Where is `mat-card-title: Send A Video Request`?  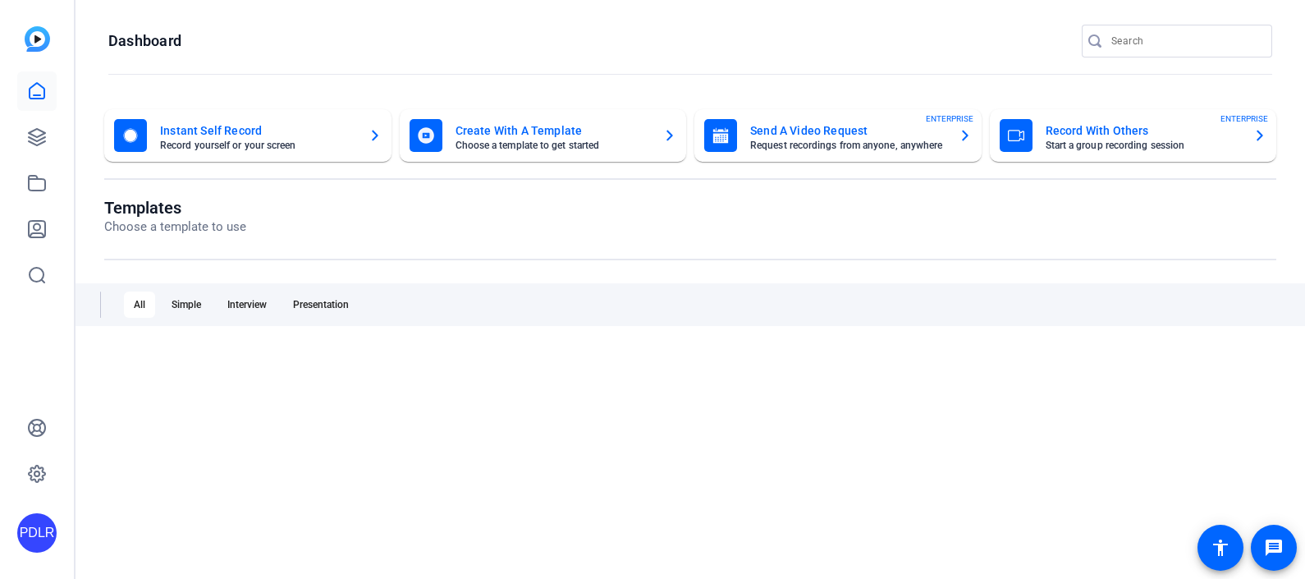
mat-card-title: Send A Video Request is located at coordinates (848, 130).